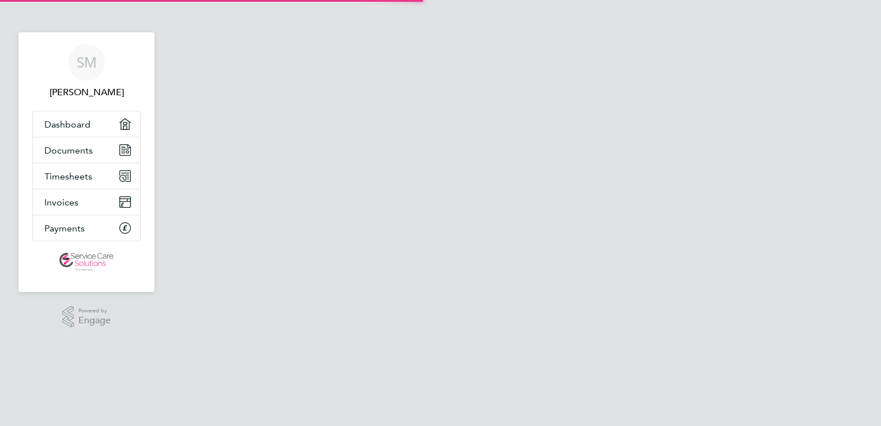 The width and height of the screenshot is (881, 426). What do you see at coordinates (87, 262) in the screenshot?
I see `img: servicecare-logo-retina.png` at bounding box center [87, 262].